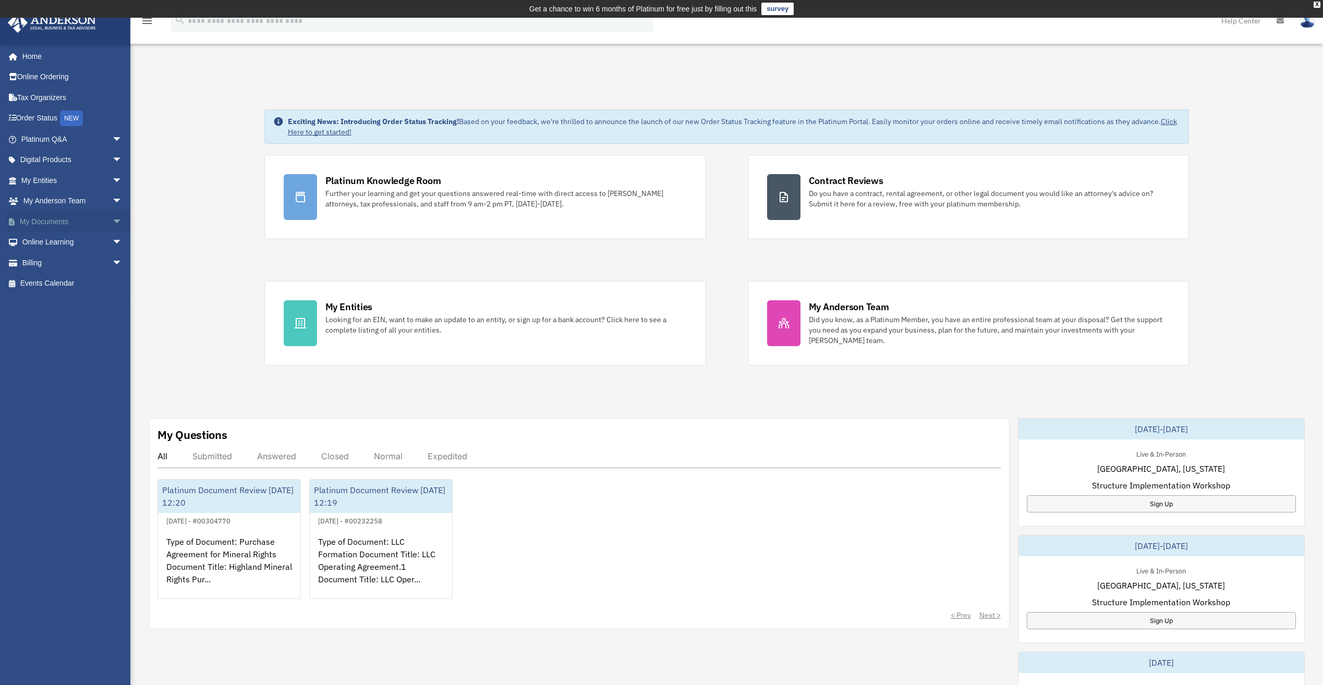  What do you see at coordinates (72, 263) in the screenshot?
I see `a: Billingarrow_drop_down` at bounding box center [72, 263].